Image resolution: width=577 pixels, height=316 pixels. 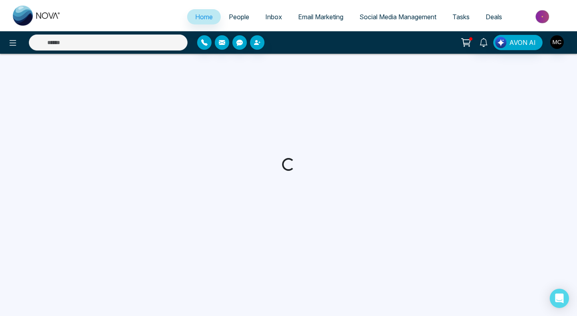 What do you see at coordinates (274, 17) in the screenshot?
I see `a: Inbox` at bounding box center [274, 17].